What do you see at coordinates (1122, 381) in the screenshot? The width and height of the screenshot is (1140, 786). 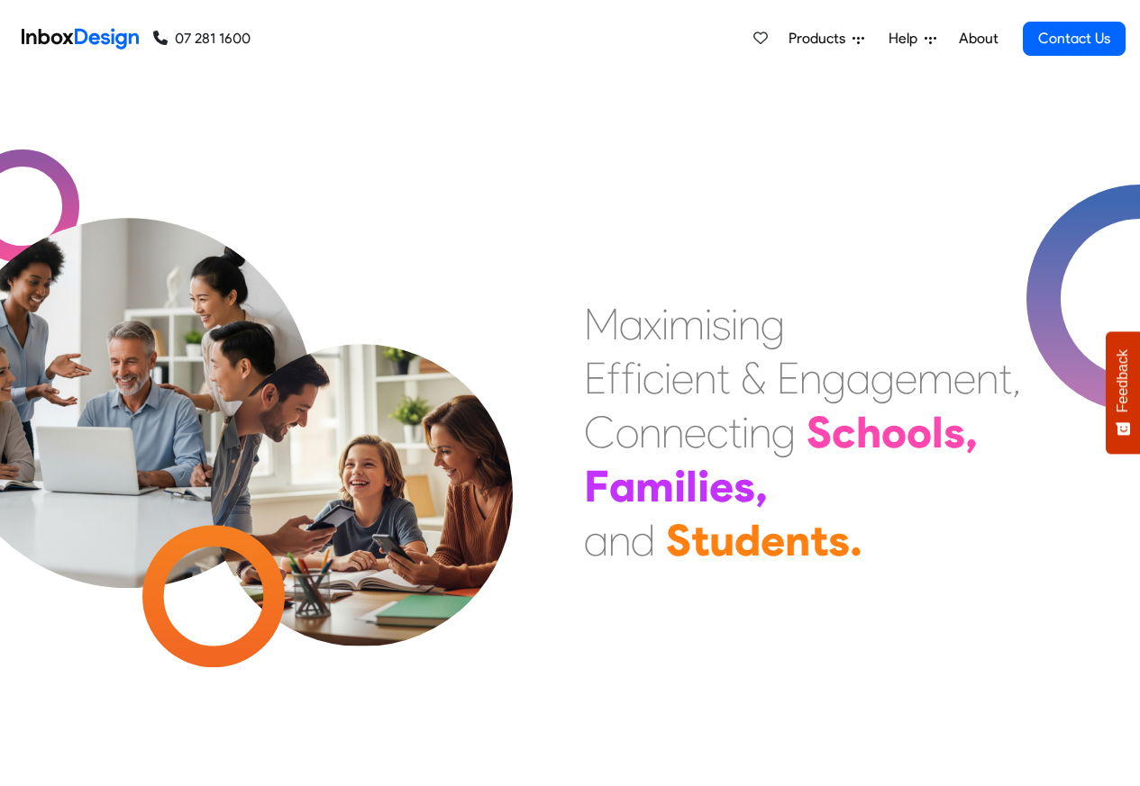 I see `span: Feedback` at bounding box center [1122, 381].